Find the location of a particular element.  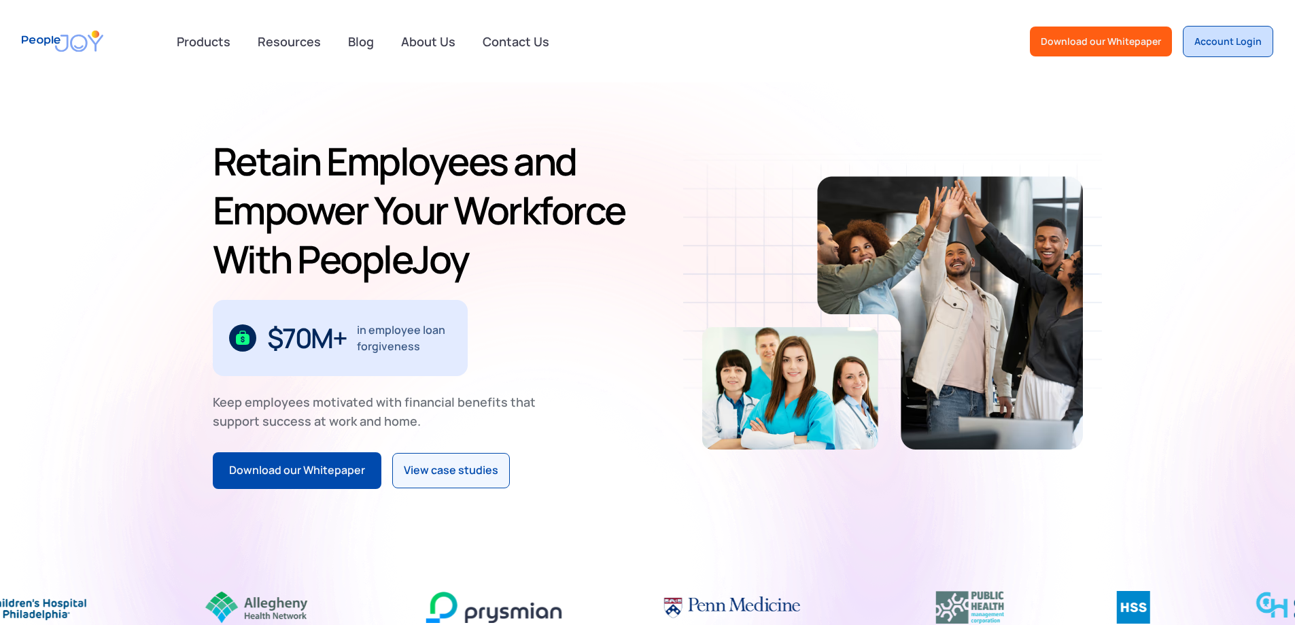

div: Account Login is located at coordinates (1228, 41).